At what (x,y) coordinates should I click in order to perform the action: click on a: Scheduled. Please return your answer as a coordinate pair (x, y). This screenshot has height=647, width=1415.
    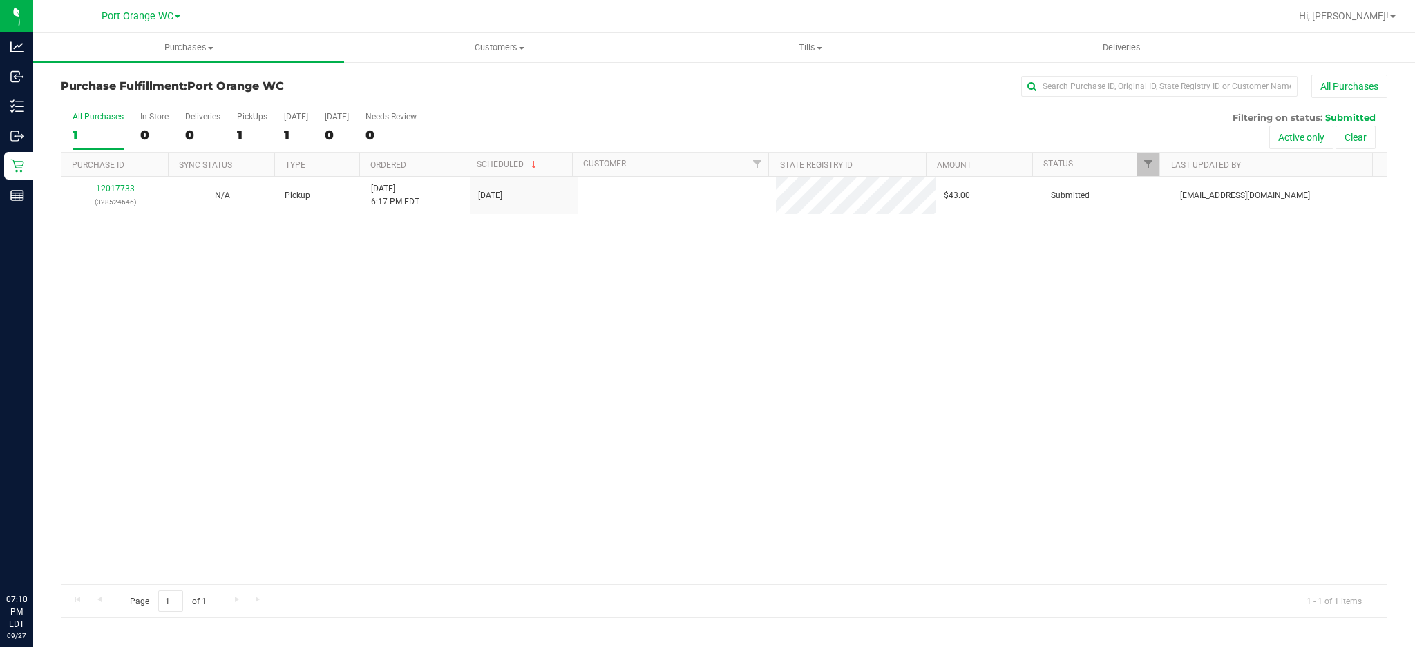
    Looking at the image, I should click on (508, 164).